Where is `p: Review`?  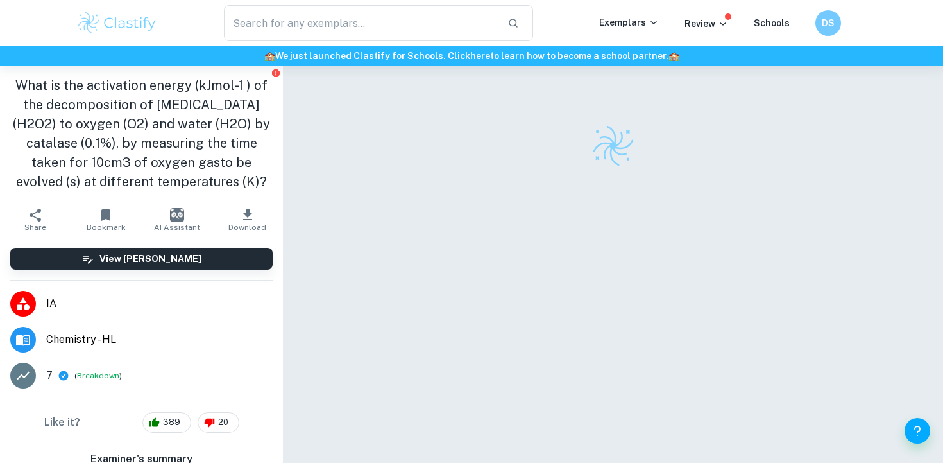 p: Review is located at coordinates (706, 24).